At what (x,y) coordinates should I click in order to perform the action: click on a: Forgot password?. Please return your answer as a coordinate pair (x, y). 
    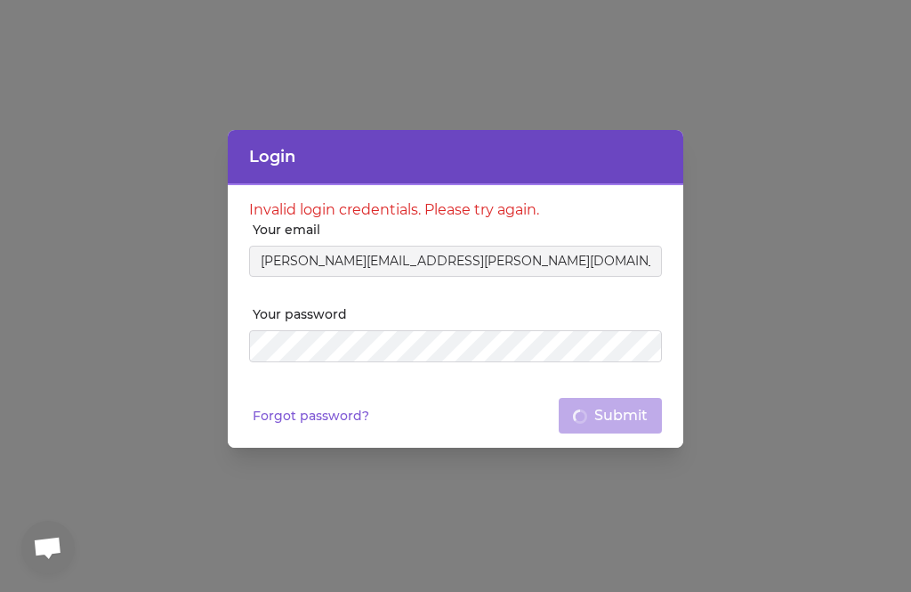
    Looking at the image, I should click on (310, 415).